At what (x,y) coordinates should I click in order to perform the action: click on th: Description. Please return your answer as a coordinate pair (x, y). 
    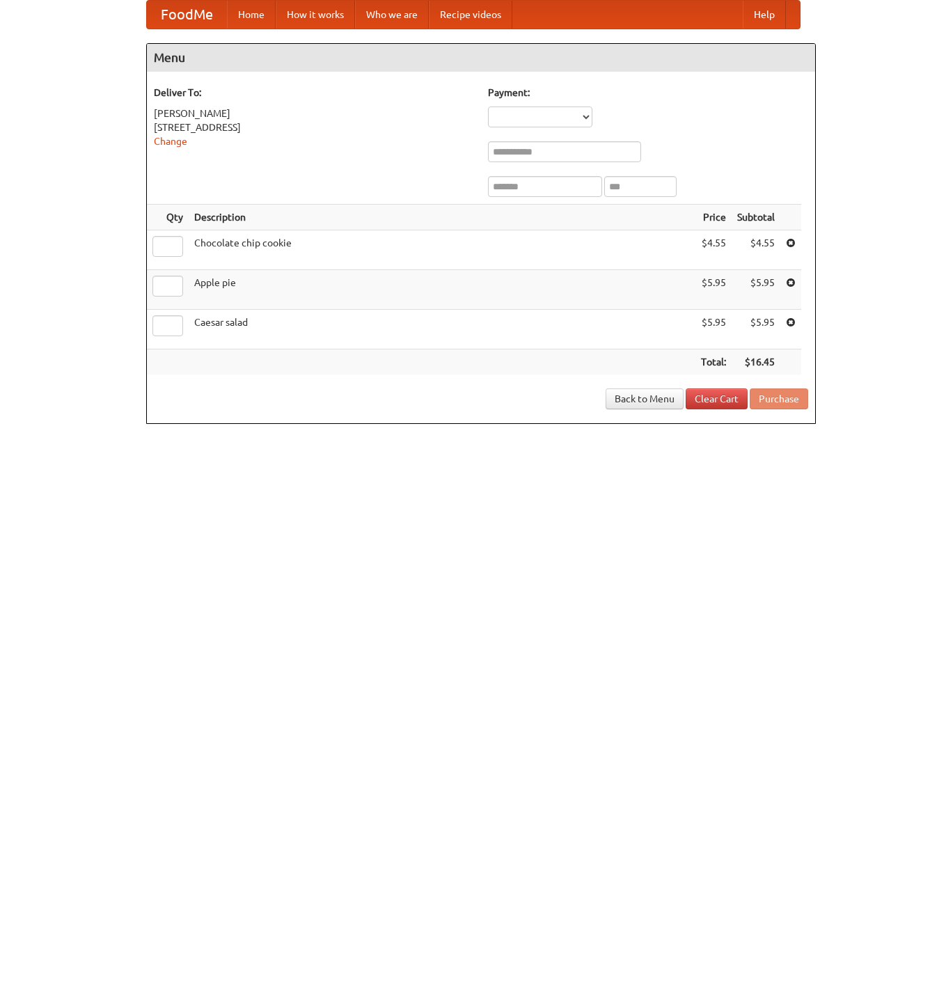
    Looking at the image, I should click on (442, 217).